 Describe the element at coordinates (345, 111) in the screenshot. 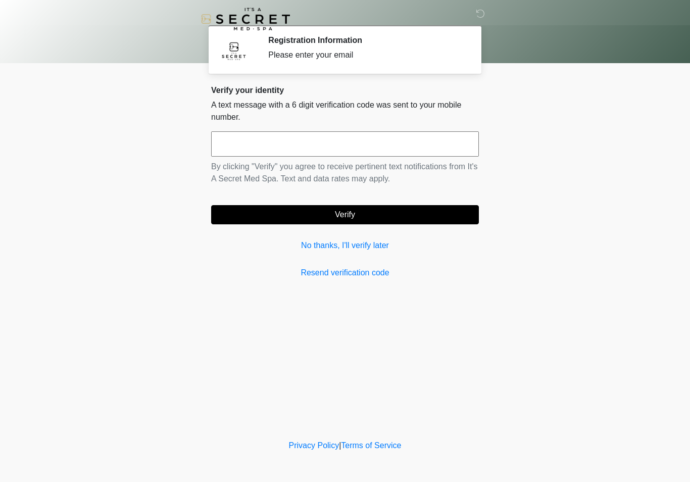

I see `p: A text message with a 6 digit verification code was sent to your mobile number.` at that location.